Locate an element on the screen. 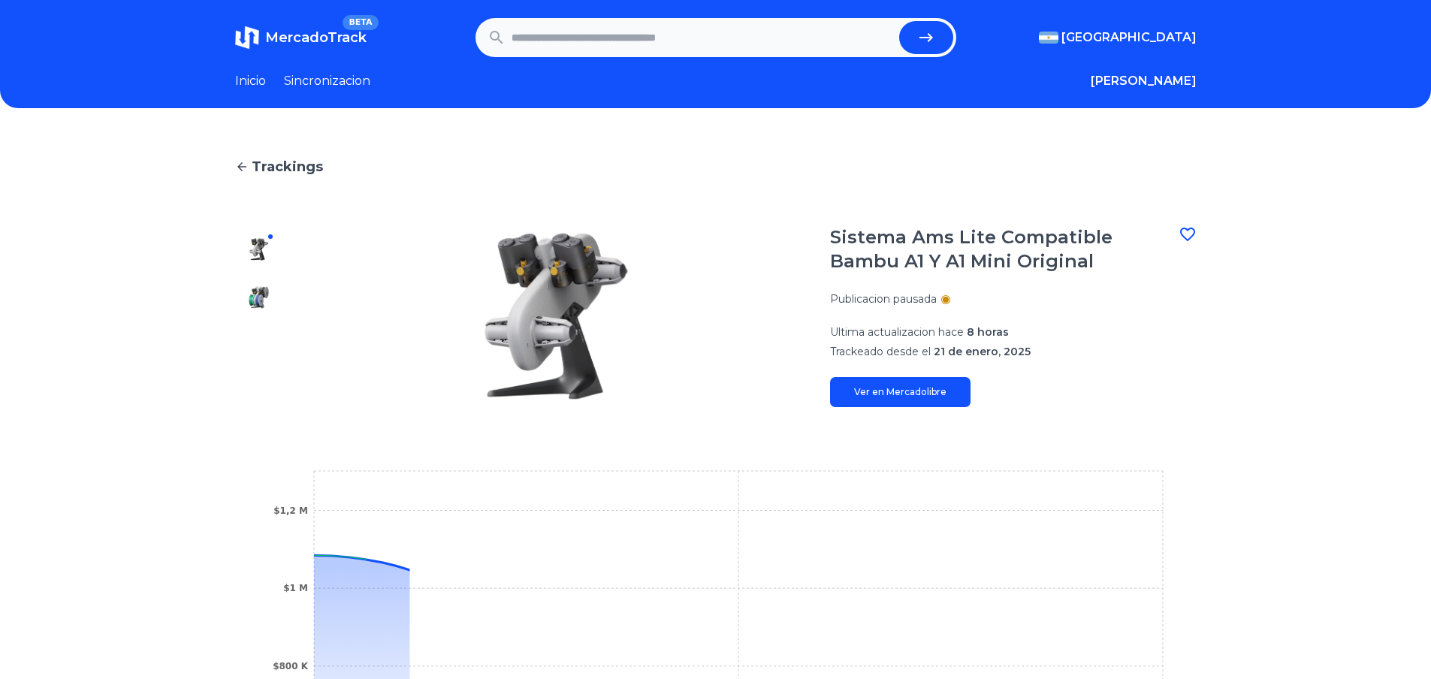  a: Ver en Mercadolibre is located at coordinates (900, 392).